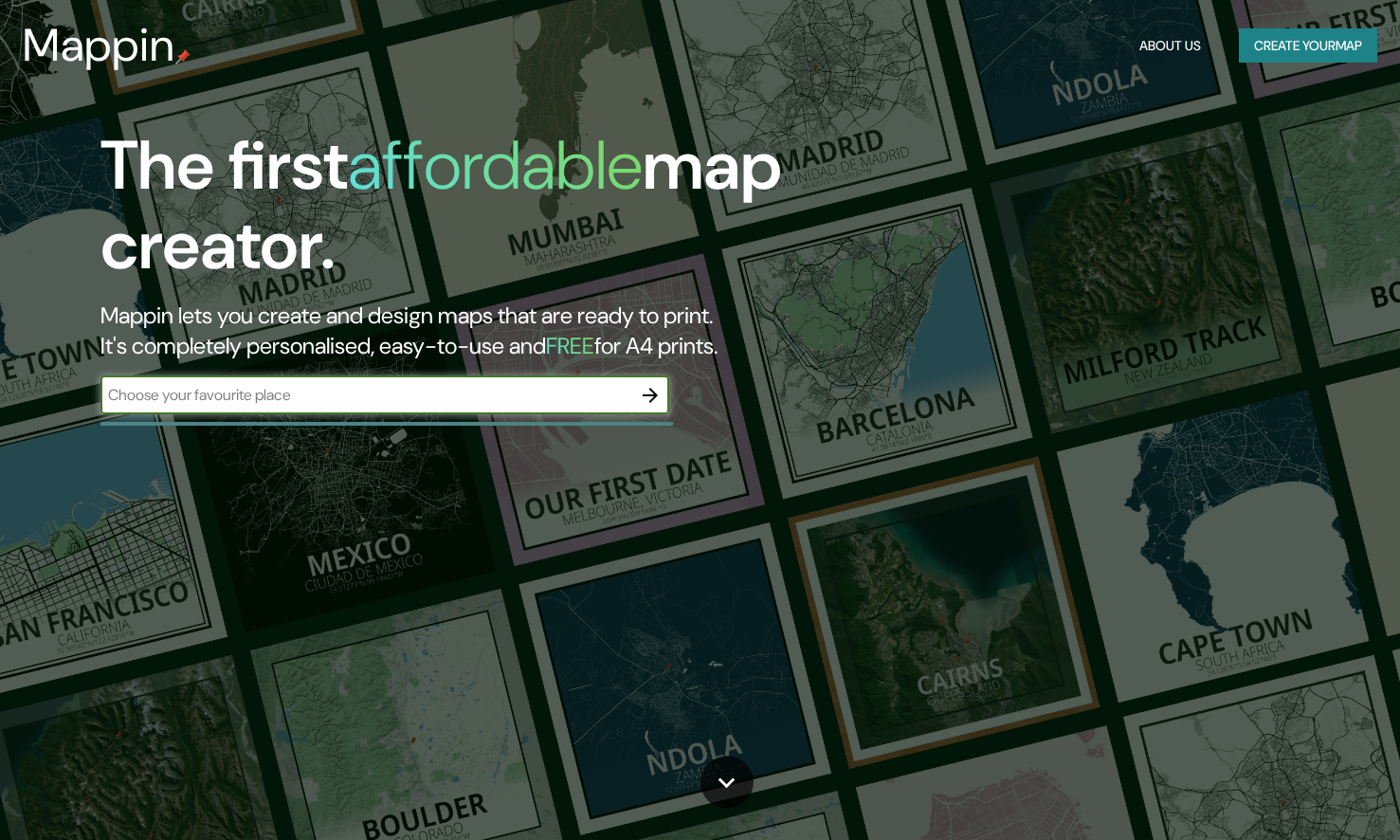 The image size is (1400, 840). Describe the element at coordinates (495, 164) in the screenshot. I see `h1: affordable` at that location.